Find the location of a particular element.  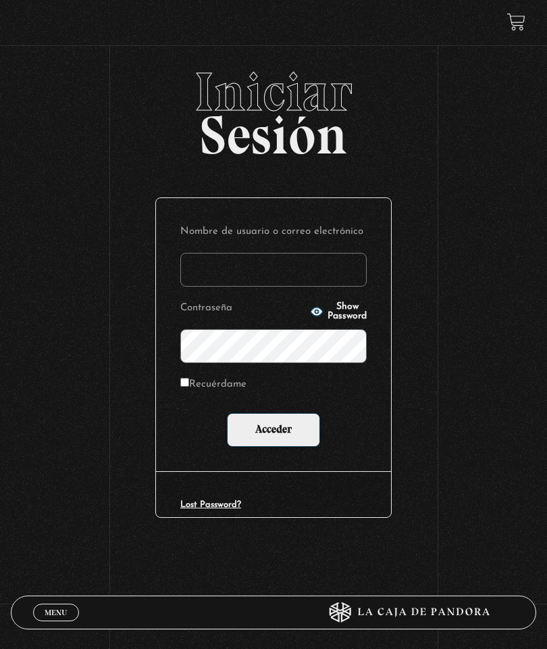

span: Menu is located at coordinates (55, 612).